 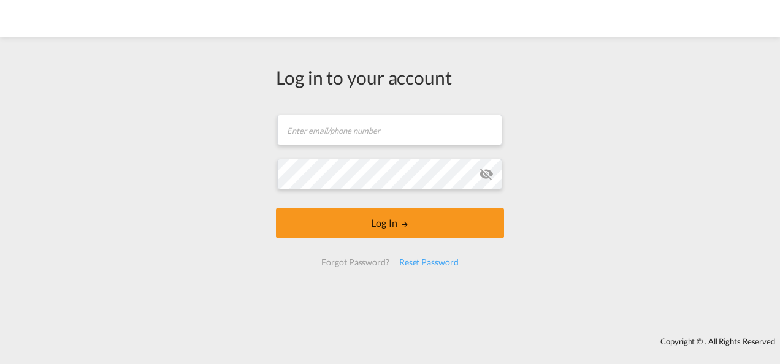 I want to click on input: Enter email/phone number, so click(x=390, y=130).